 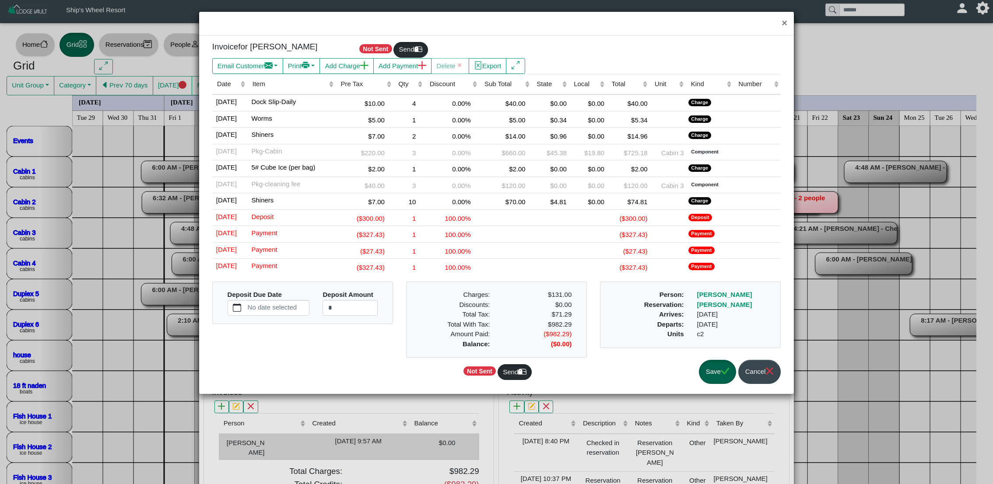 I want to click on div: Discount, so click(x=450, y=84).